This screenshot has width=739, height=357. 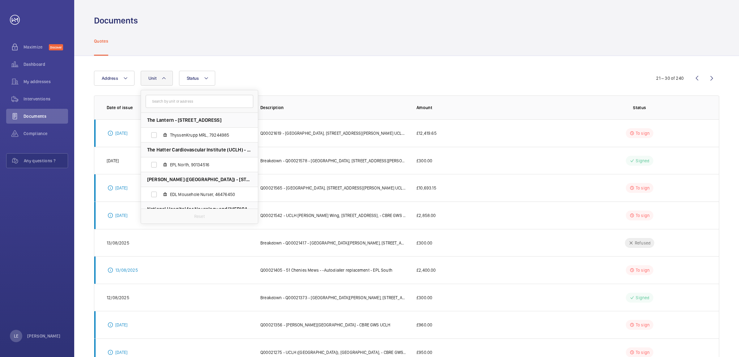 What do you see at coordinates (101, 41) in the screenshot?
I see `p: Quotes` at bounding box center [101, 41].